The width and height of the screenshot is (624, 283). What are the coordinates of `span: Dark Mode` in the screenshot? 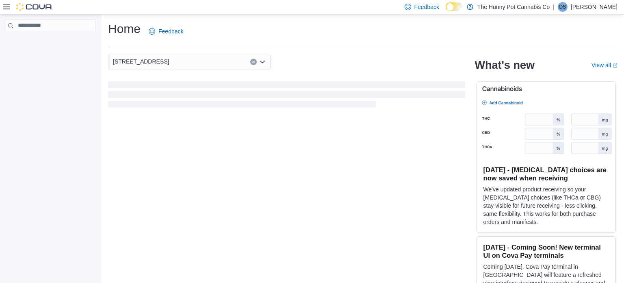 It's located at (446, 11).